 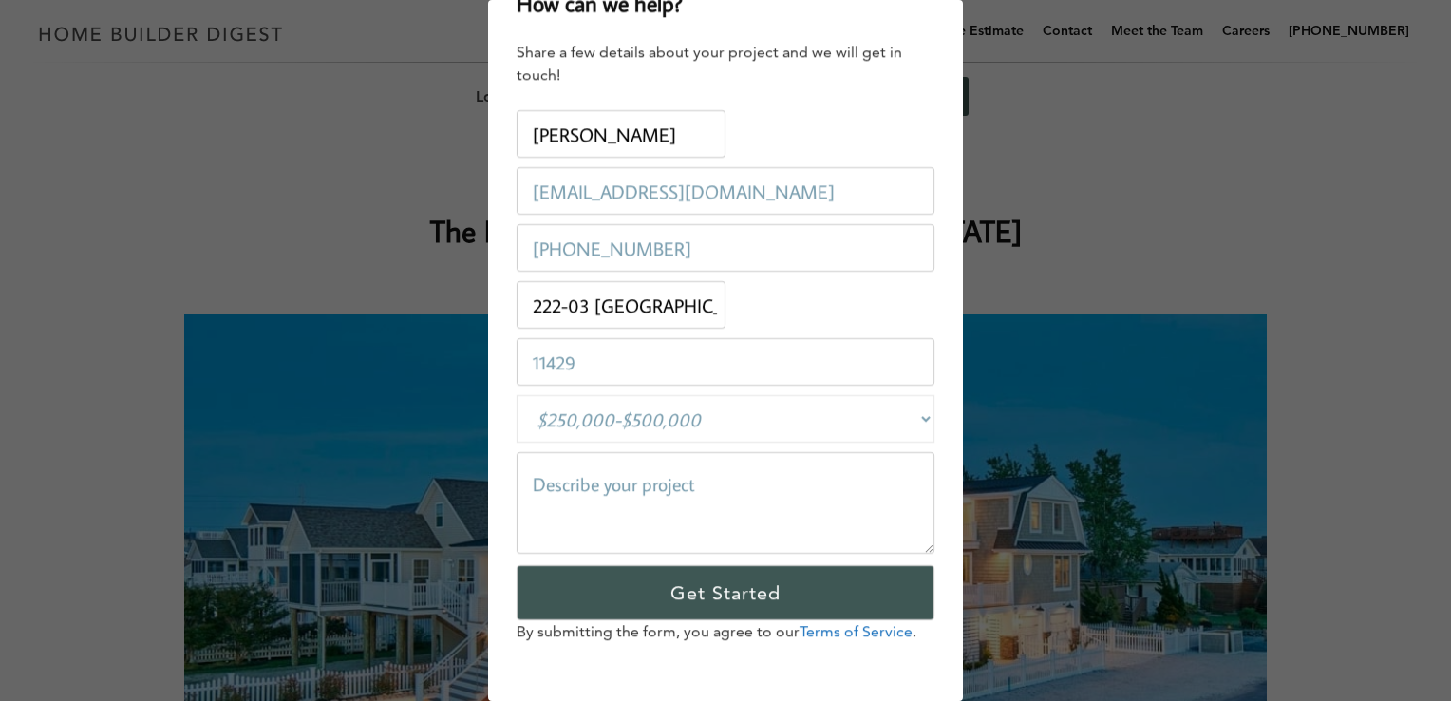 What do you see at coordinates (725, 248) in the screenshot?
I see `input: Phone Number` at bounding box center [725, 248].